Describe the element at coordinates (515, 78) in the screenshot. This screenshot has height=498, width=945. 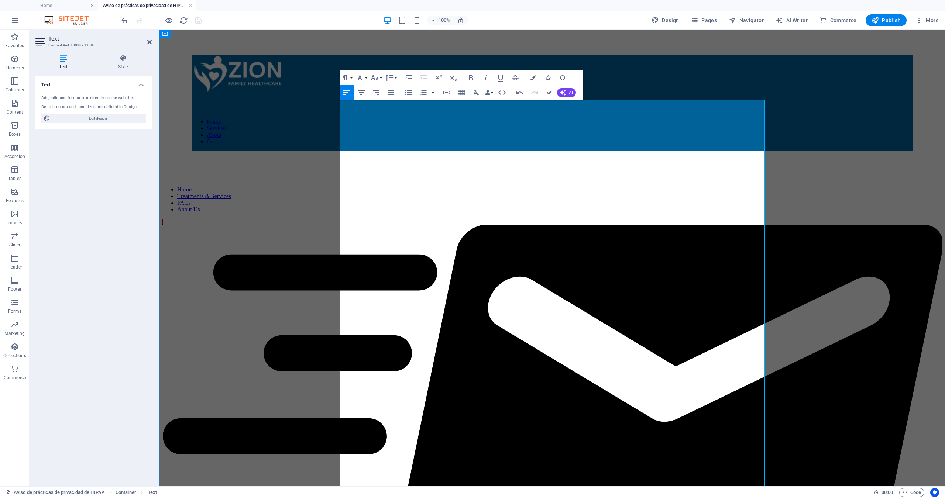
I see `button: Strikethrough` at that location.